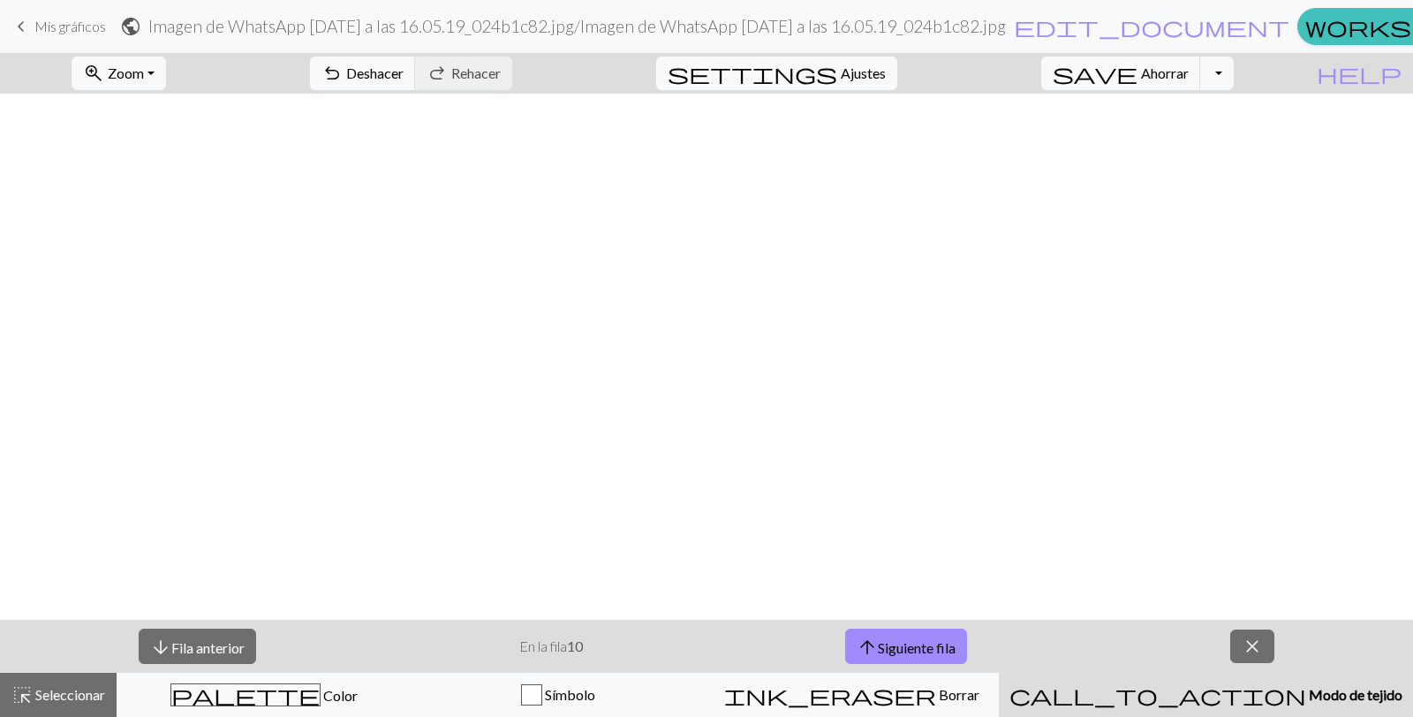  What do you see at coordinates (58, 26) in the screenshot?
I see `a: Mis gráficos` at bounding box center [58, 26].